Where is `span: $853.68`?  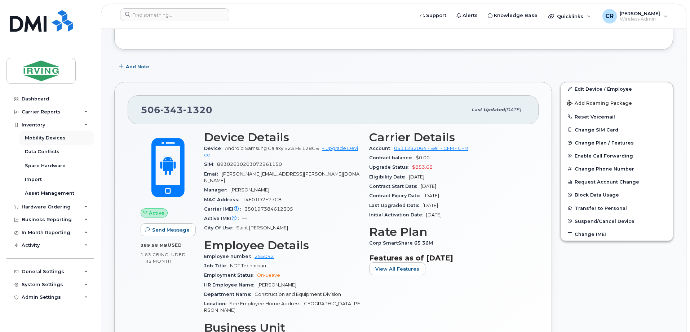 span: $853.68 is located at coordinates (422, 167).